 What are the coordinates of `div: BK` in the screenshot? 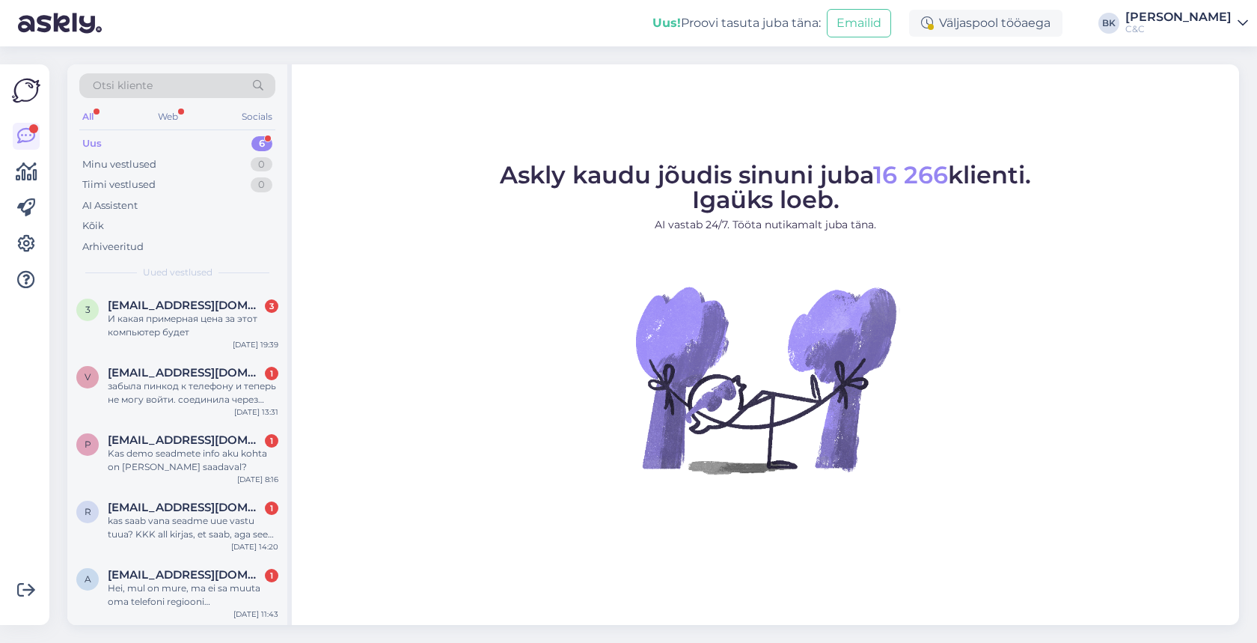 It's located at (1109, 23).